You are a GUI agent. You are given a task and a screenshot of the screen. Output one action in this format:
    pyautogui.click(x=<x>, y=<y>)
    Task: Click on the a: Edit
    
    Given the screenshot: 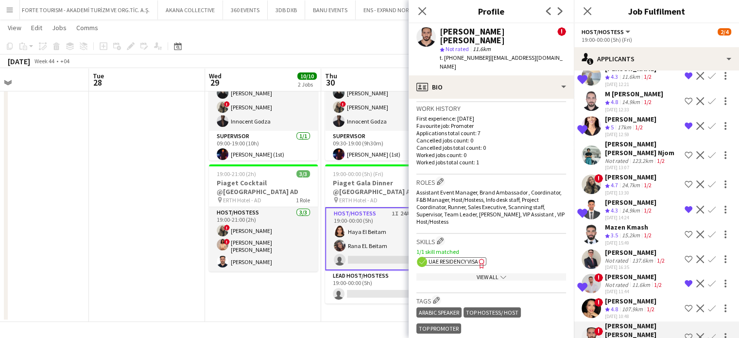 What is the action you would take?
    pyautogui.click(x=36, y=28)
    